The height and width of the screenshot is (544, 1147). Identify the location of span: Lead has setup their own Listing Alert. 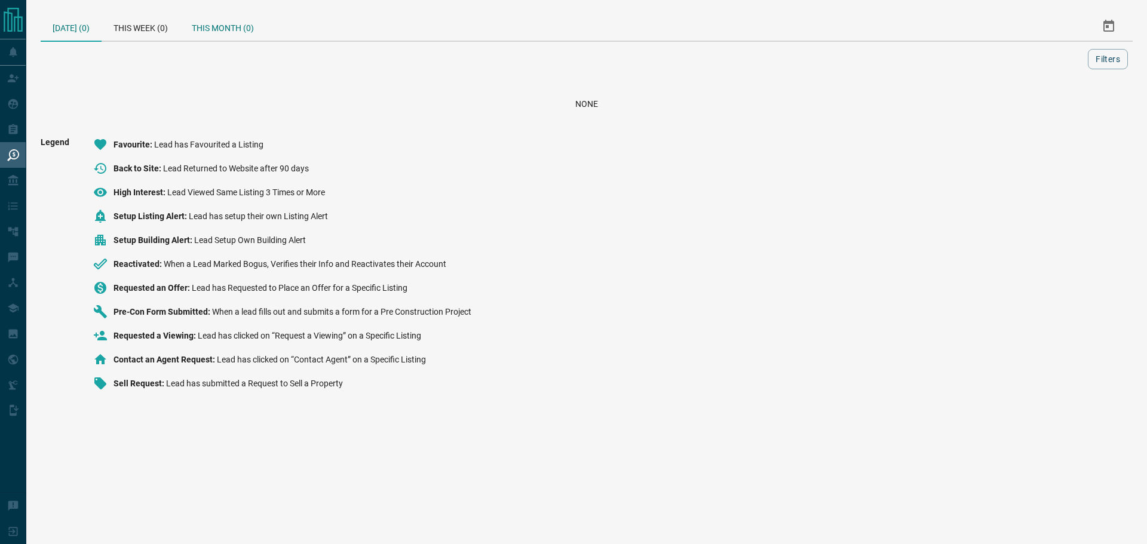
(258, 216).